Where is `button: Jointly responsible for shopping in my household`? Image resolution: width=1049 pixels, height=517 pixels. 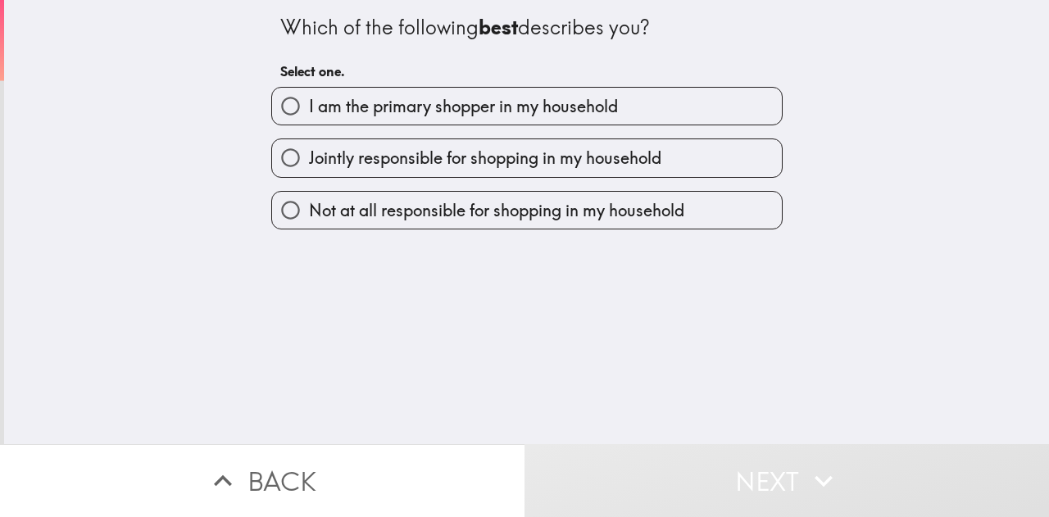
button: Jointly responsible for shopping in my household is located at coordinates (527, 157).